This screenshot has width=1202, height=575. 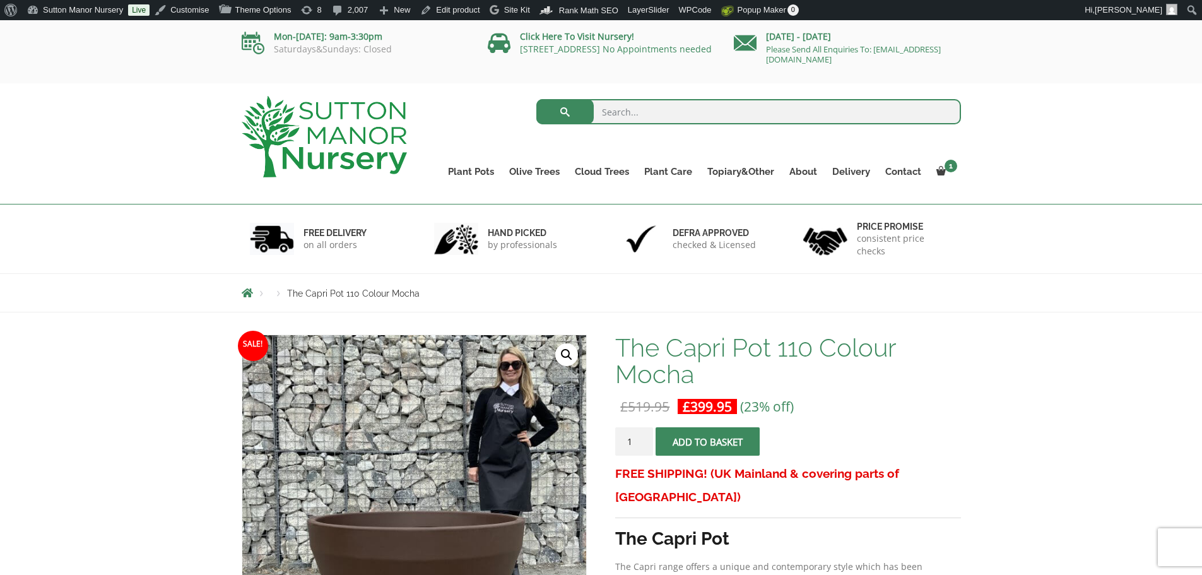 I want to click on img: 4.jpg, so click(x=825, y=239).